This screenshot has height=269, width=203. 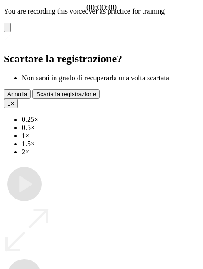 I want to click on li: 0.25×, so click(x=110, y=119).